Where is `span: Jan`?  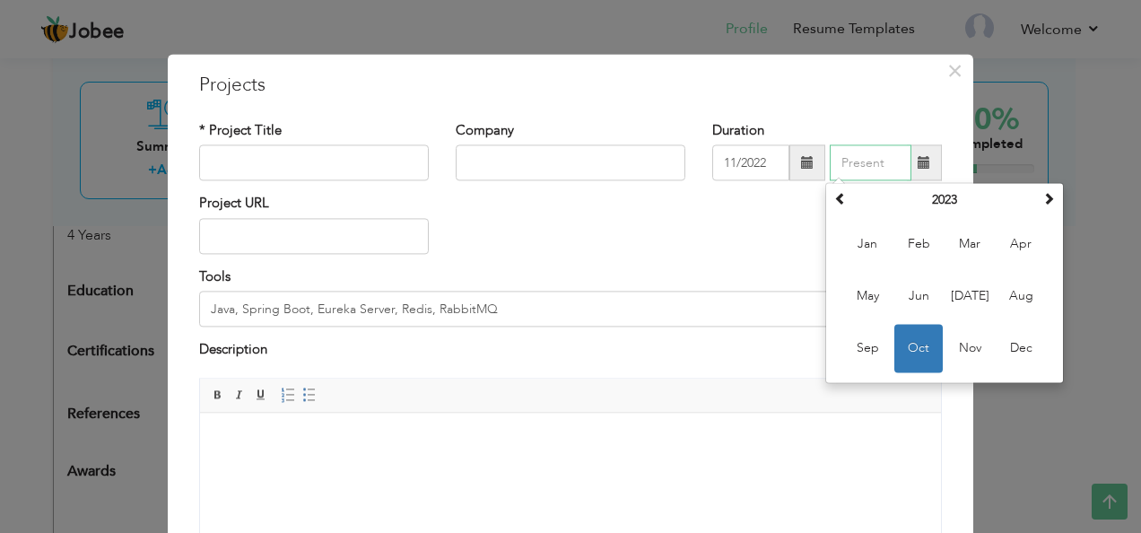 span: Jan is located at coordinates (868, 245).